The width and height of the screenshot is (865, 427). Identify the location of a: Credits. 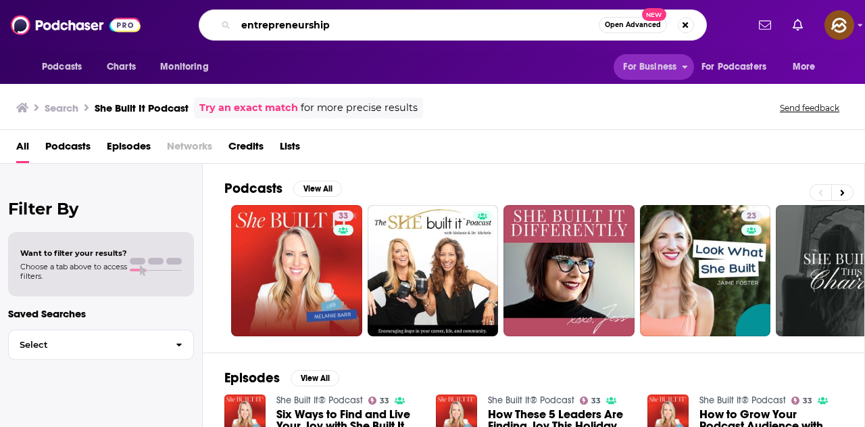
(246, 149).